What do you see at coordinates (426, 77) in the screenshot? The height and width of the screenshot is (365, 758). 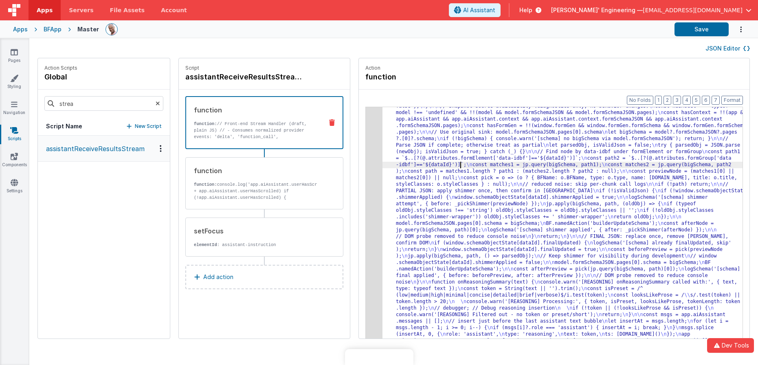 I see `h4: function` at bounding box center [426, 77].